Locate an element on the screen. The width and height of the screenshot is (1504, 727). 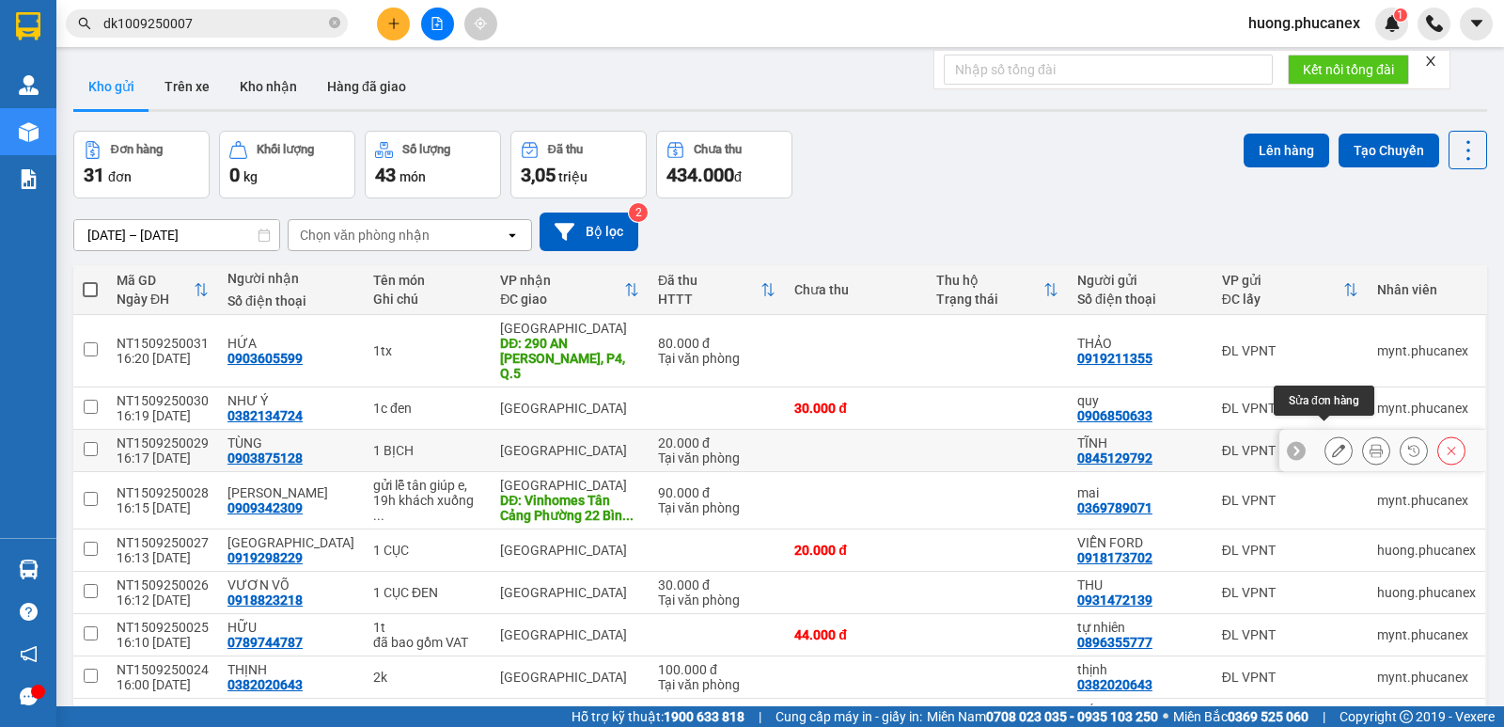
div: VƯƠN VÕ is located at coordinates (291, 585).